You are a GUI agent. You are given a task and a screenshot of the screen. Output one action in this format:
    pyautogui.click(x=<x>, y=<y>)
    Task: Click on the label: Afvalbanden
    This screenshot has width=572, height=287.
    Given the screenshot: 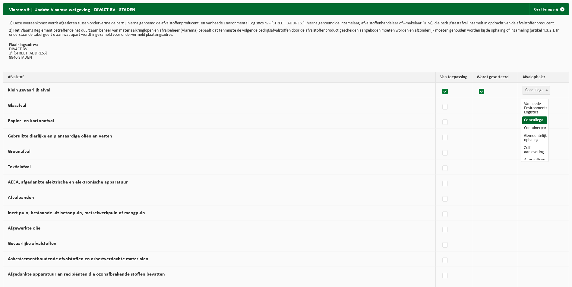 What is the action you would take?
    pyautogui.click(x=21, y=198)
    